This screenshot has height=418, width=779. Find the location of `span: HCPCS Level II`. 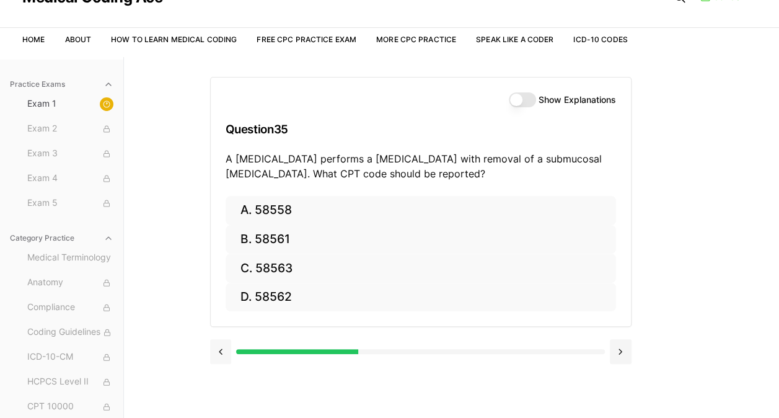

span: HCPCS Level II is located at coordinates (70, 382).